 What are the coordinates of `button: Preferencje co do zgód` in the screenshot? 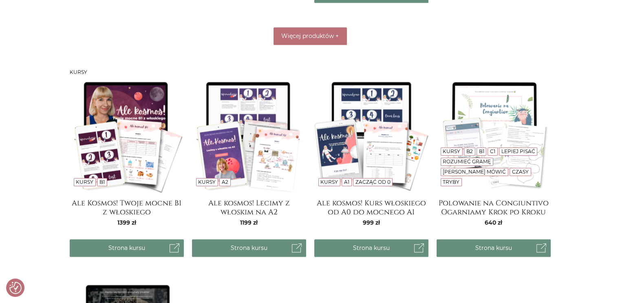 It's located at (15, 287).